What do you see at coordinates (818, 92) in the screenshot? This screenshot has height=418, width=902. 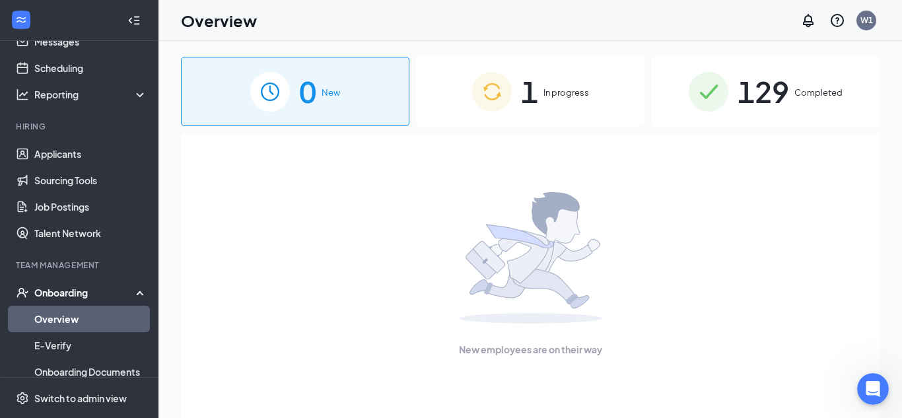 I see `span: Completed` at bounding box center [818, 92].